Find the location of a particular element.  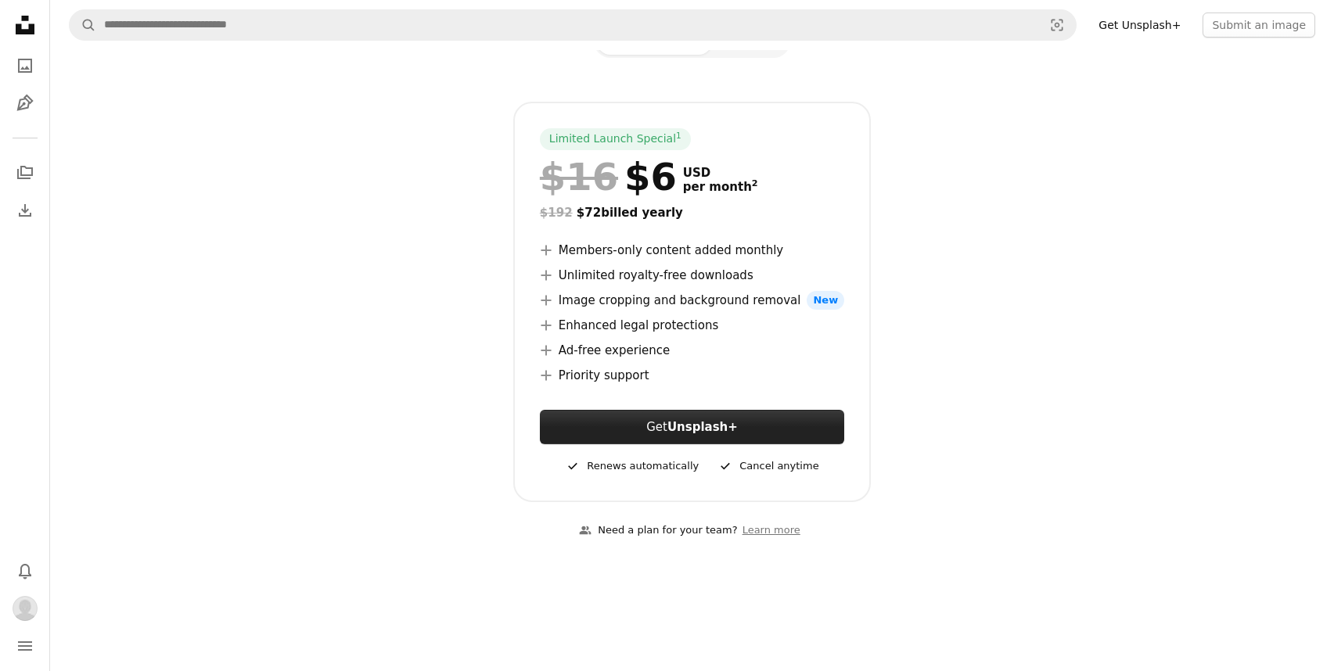

li: Members-only content added monthly is located at coordinates (692, 250).